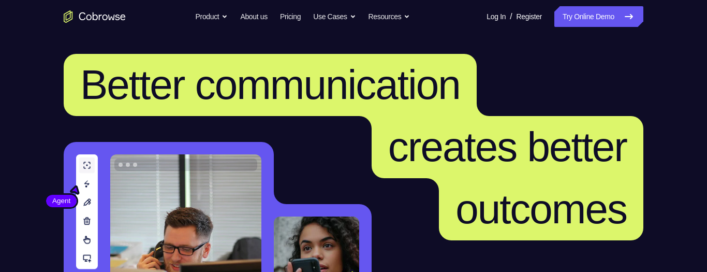 This screenshot has width=707, height=272. I want to click on a: Try Online Demo, so click(599, 17).